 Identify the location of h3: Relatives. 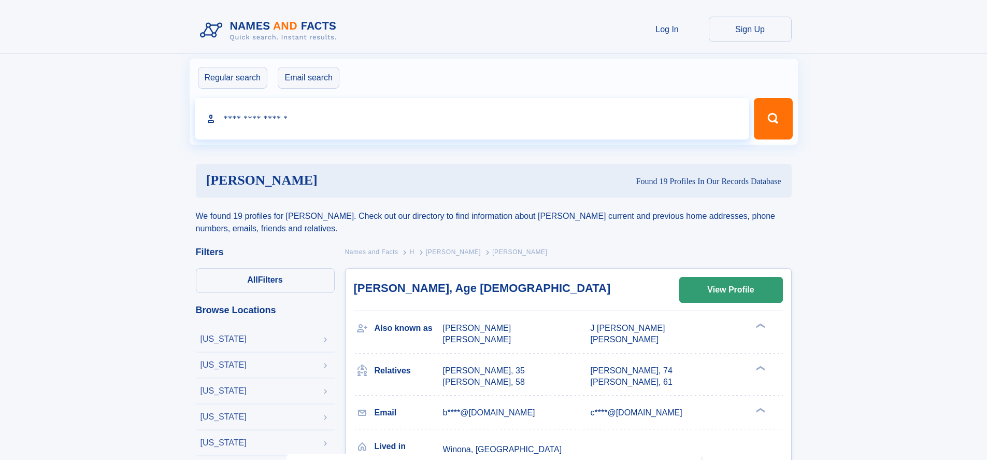
(409, 370).